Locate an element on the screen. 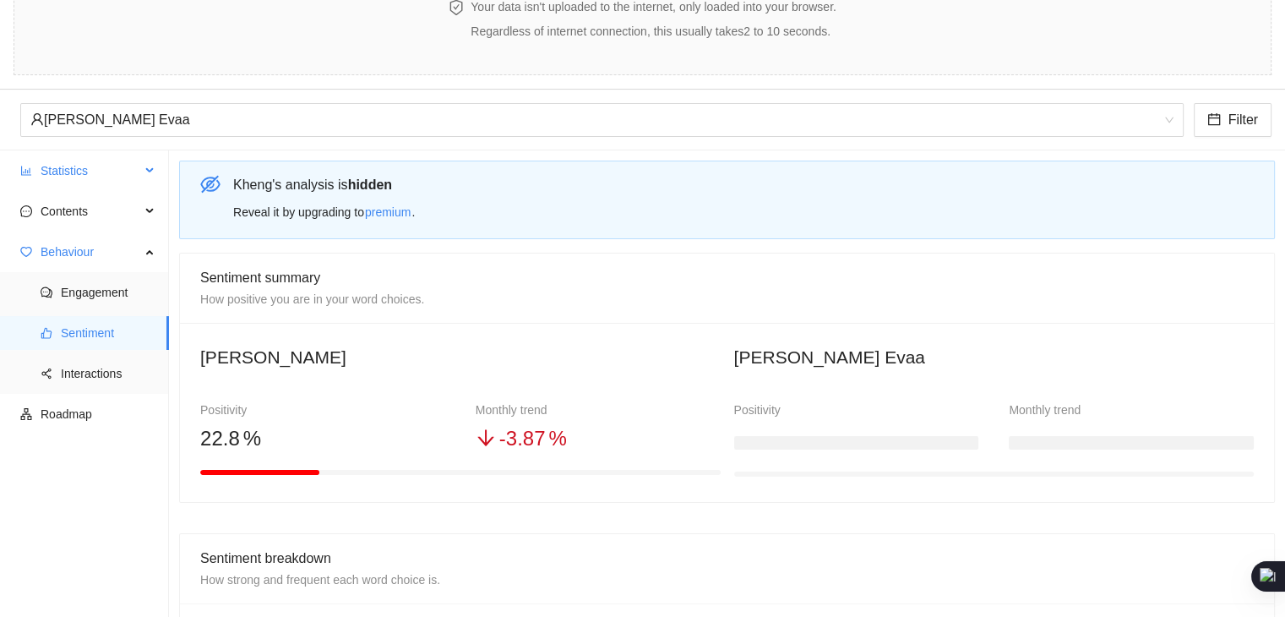 The width and height of the screenshot is (1285, 617). span: Sentiment summary is located at coordinates (260, 277).